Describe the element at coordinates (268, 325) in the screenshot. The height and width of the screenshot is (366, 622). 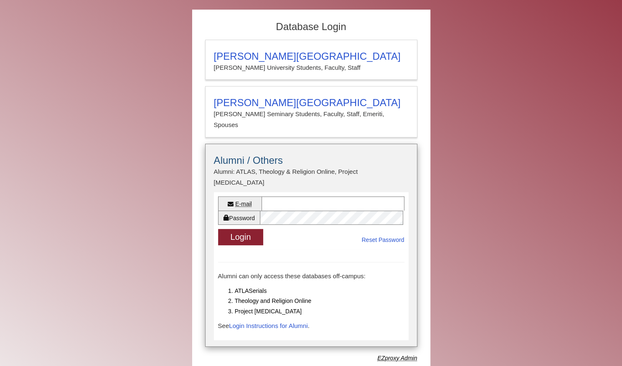
I see `a: Login Instructions for Alumni` at that location.